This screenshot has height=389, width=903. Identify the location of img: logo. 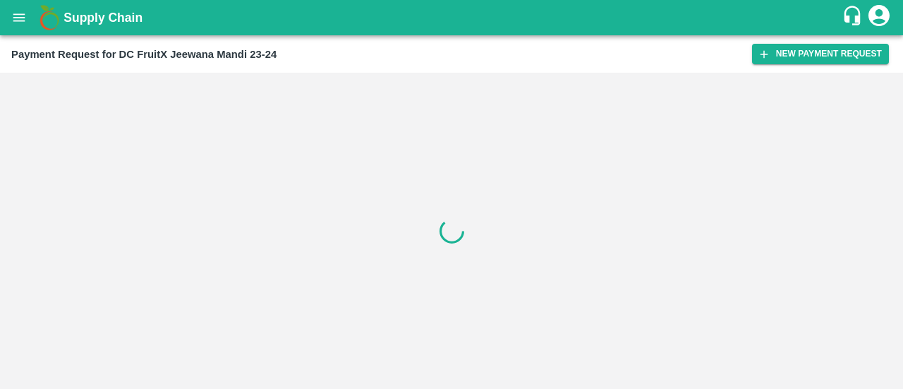
(49, 18).